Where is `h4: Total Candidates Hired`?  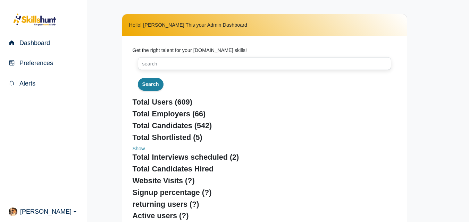
h4: Total Candidates Hired is located at coordinates (264, 169).